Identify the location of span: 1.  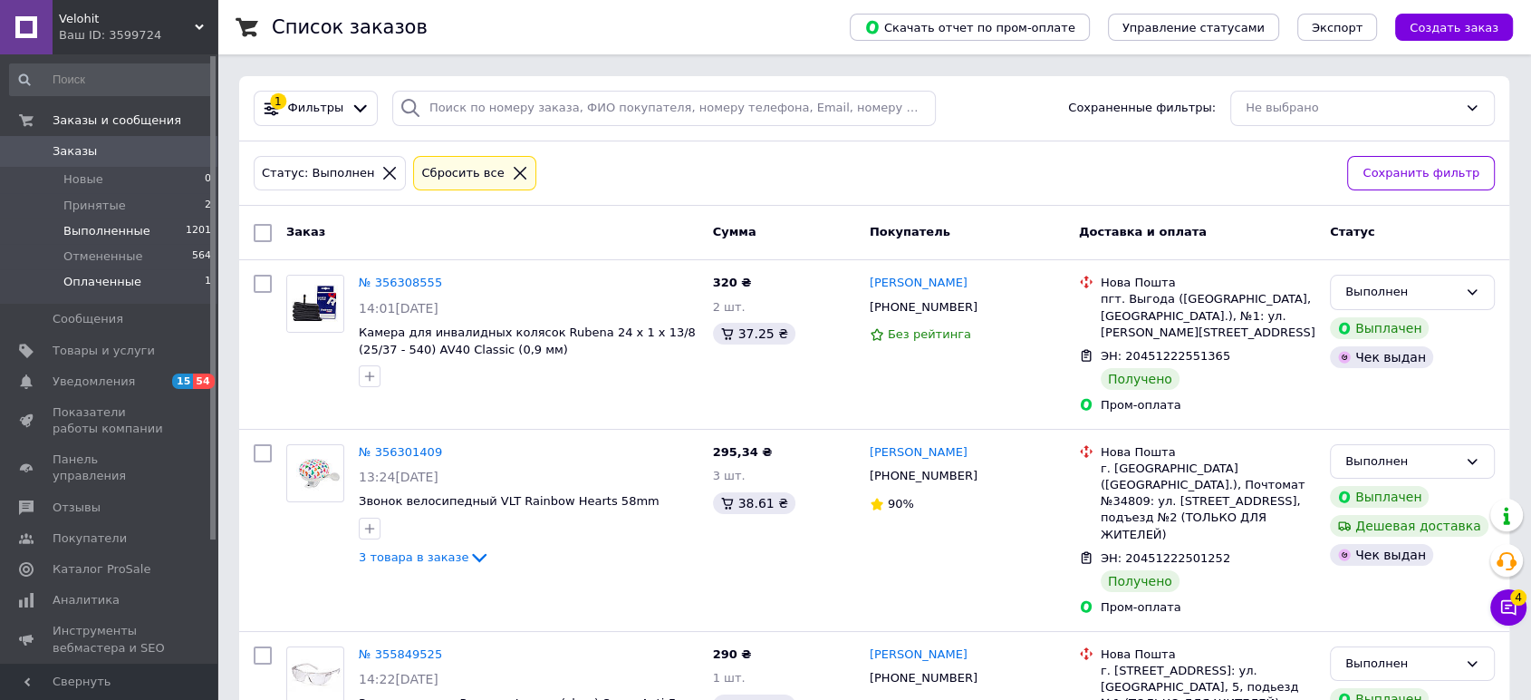
(208, 282).